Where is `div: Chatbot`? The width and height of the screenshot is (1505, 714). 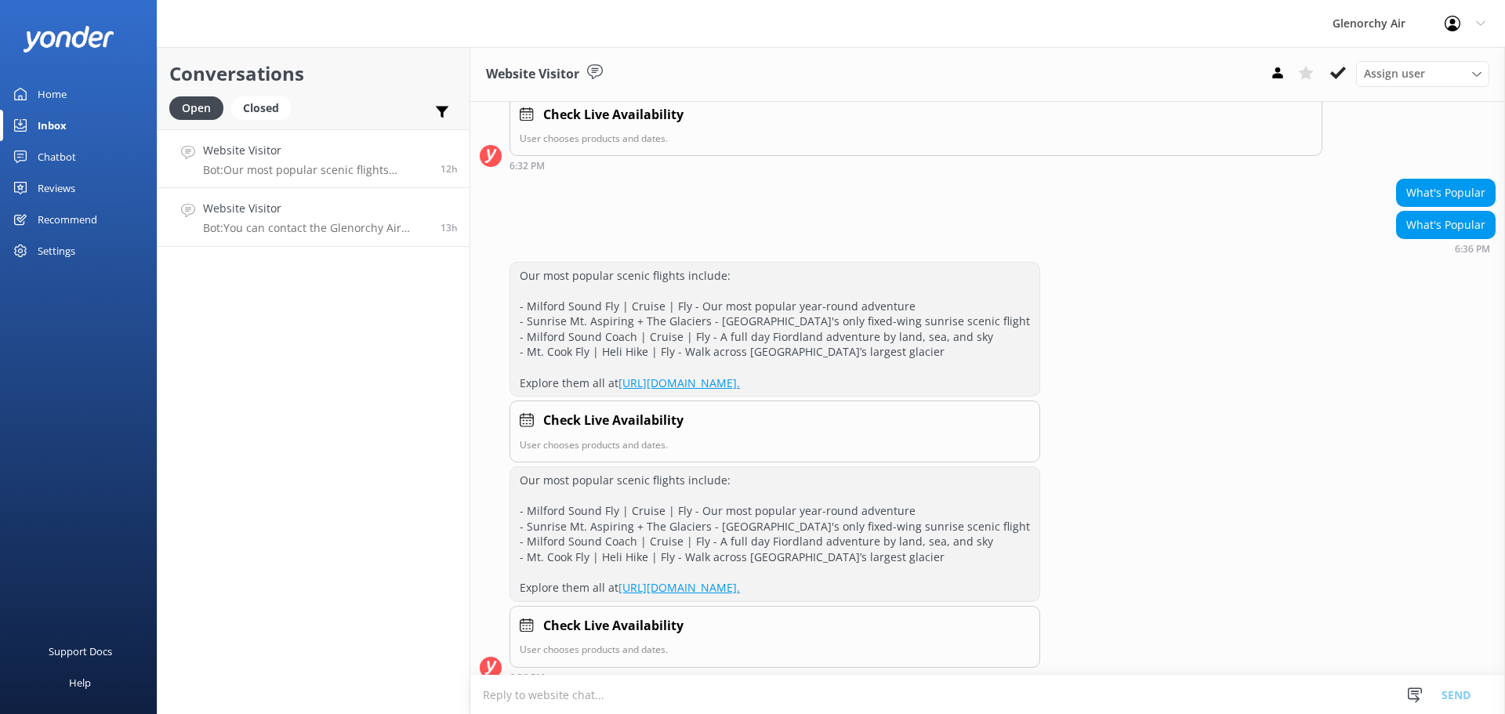 div: Chatbot is located at coordinates (56, 157).